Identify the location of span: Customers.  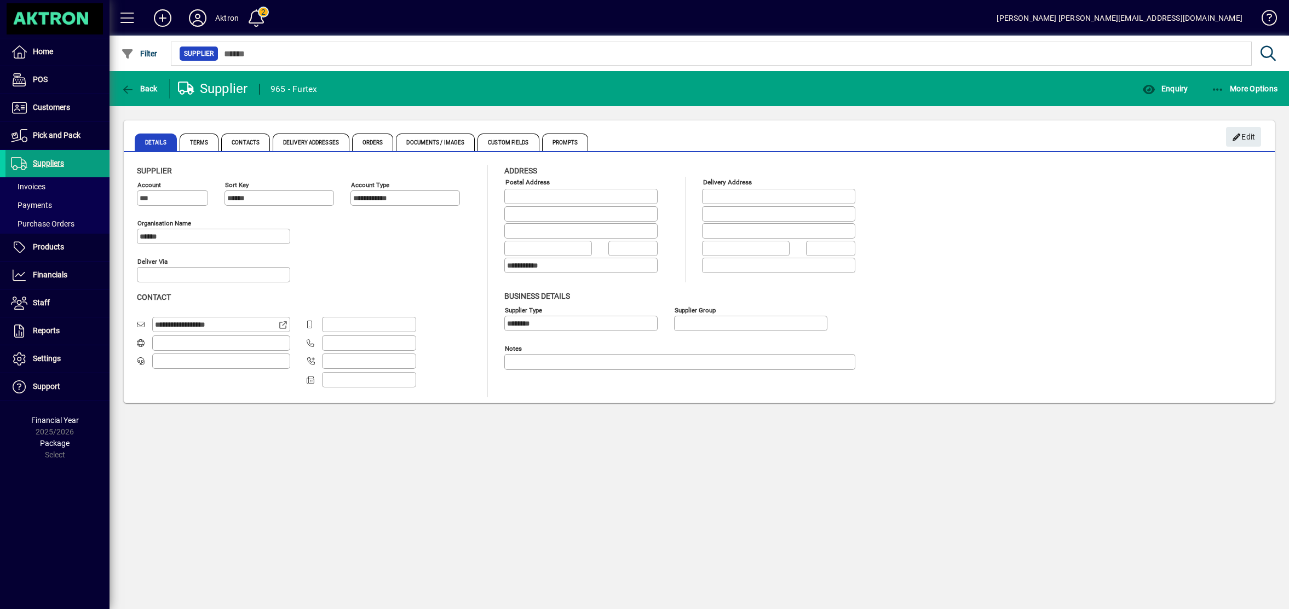
(51, 107).